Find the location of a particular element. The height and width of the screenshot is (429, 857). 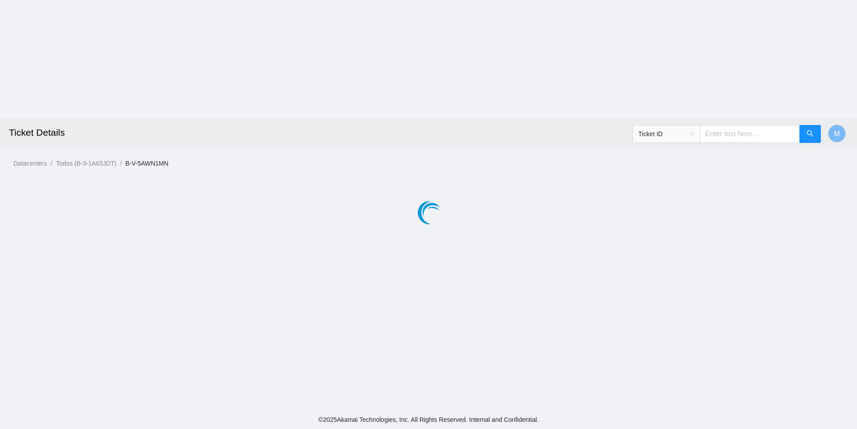

span: search is located at coordinates (810, 134).